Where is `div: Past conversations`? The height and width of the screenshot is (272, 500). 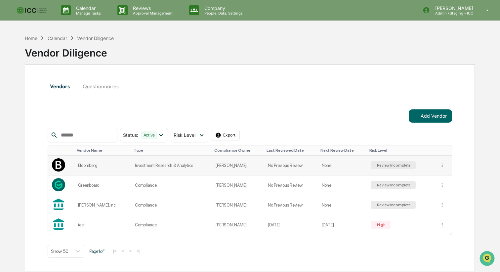 div: Past conversations is located at coordinates (25, 76).